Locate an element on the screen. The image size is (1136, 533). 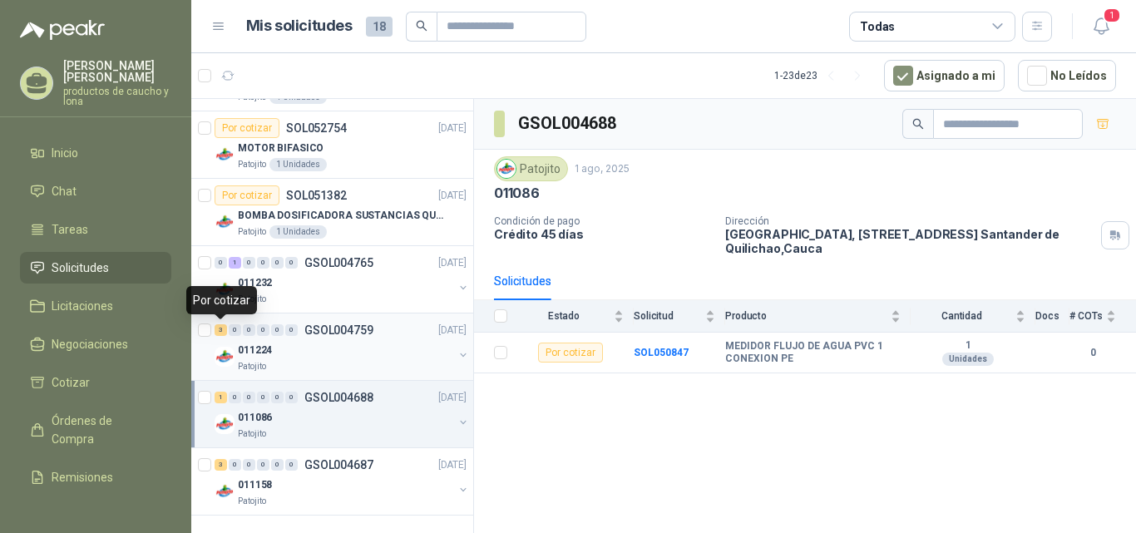
div: Solicitudes is located at coordinates (522, 281).